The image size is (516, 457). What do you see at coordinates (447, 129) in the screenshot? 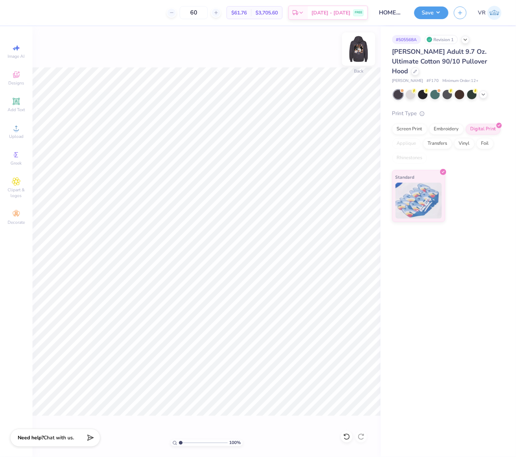
I see `div: Embroidery` at bounding box center [447, 129].